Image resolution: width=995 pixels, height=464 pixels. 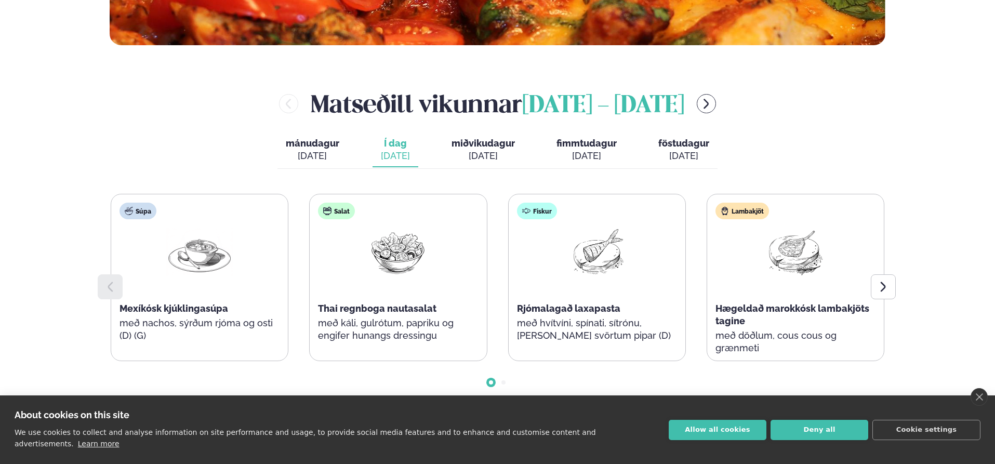 I want to click on img: Soup.png, so click(x=199, y=251).